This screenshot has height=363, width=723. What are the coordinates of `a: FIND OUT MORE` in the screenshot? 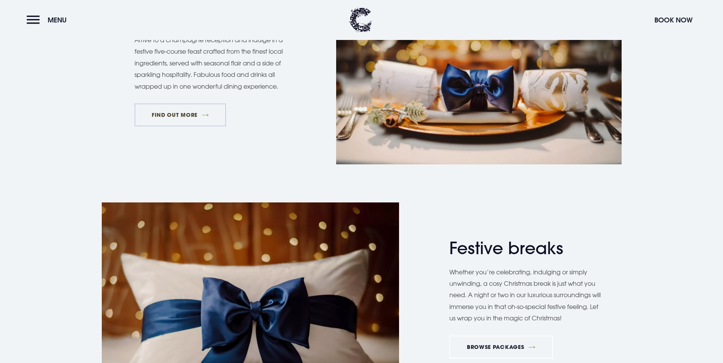 It's located at (180, 115).